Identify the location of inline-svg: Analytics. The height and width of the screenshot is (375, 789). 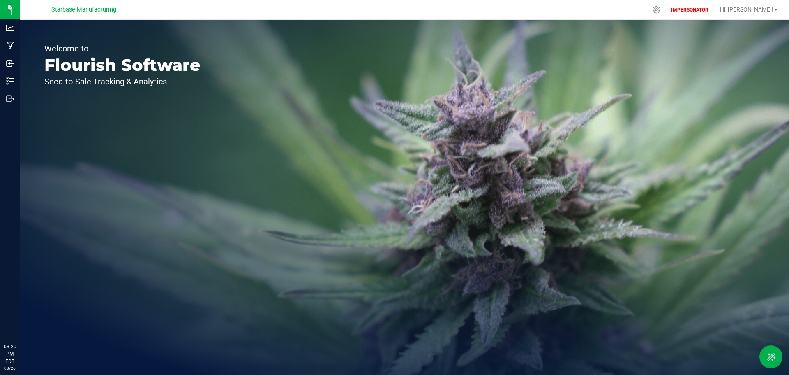
(10, 28).